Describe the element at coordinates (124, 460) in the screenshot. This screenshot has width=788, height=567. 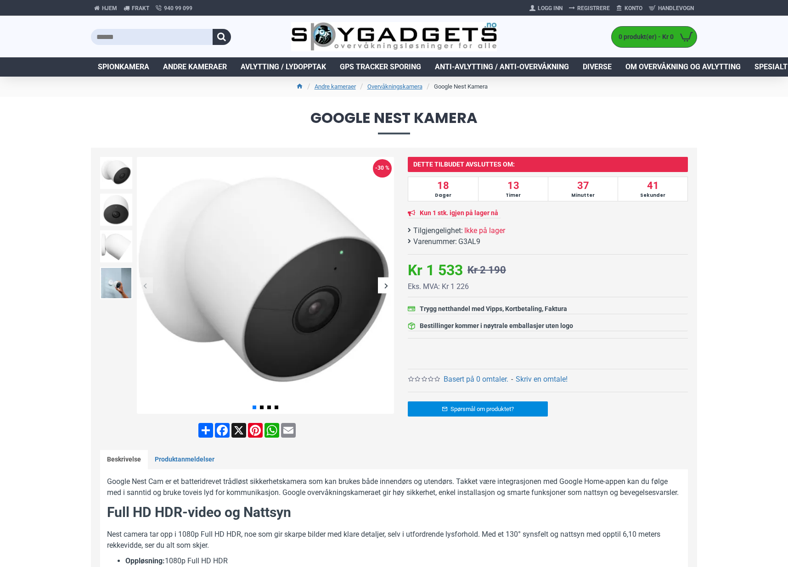
I see `a: Beskrivelse` at that location.